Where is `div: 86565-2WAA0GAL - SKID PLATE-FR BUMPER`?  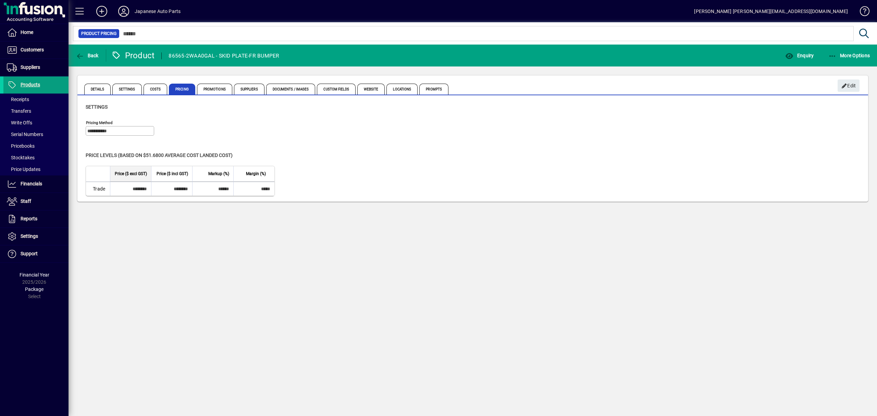
div: 86565-2WAA0GAL - SKID PLATE-FR BUMPER is located at coordinates (224, 56).